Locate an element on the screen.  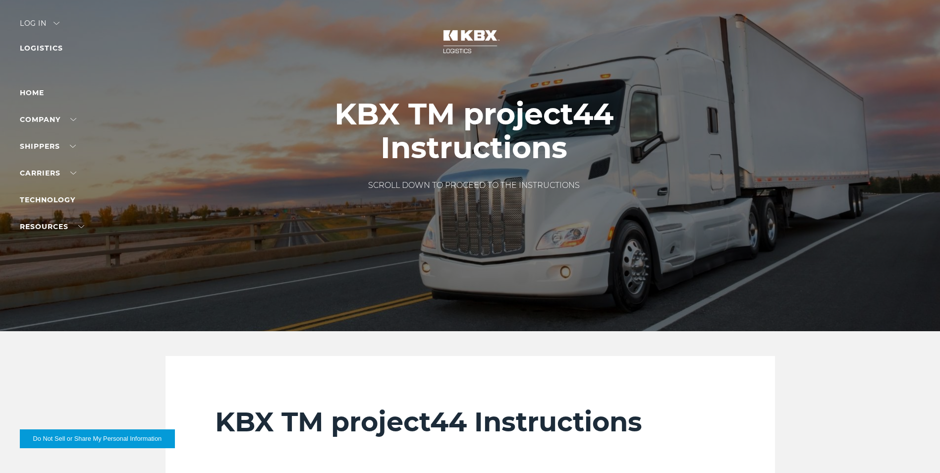
p: SCROLL DOWN TO PROCEED TO THE INSTRUCTIONS is located at coordinates (474, 185).